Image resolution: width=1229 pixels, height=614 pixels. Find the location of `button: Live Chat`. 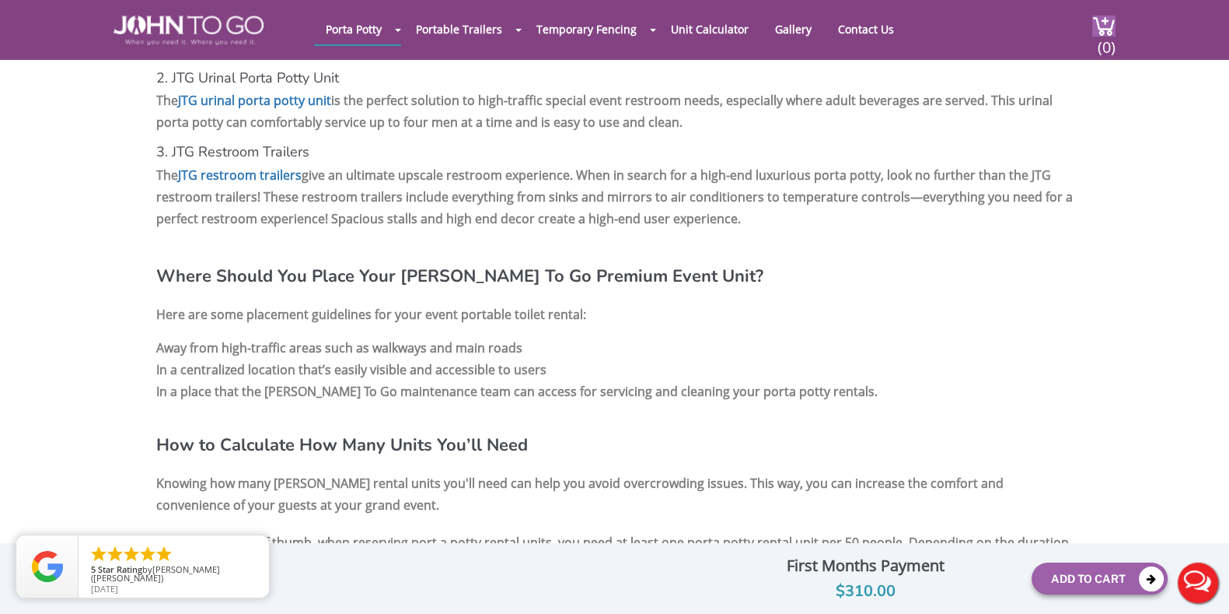

button: Live Chat is located at coordinates (1198, 582).